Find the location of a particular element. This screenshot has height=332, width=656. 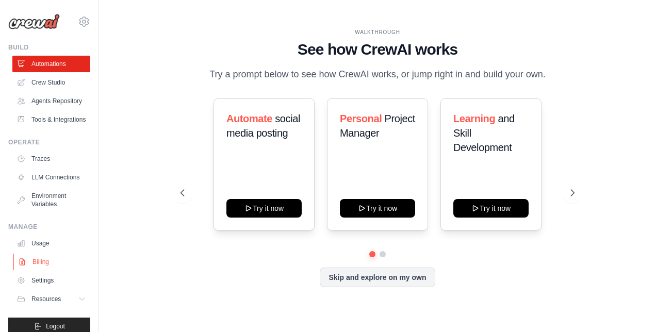

p: Try a prompt below to see how CrewAI works, or jump right in and build your own. is located at coordinates (377, 74).